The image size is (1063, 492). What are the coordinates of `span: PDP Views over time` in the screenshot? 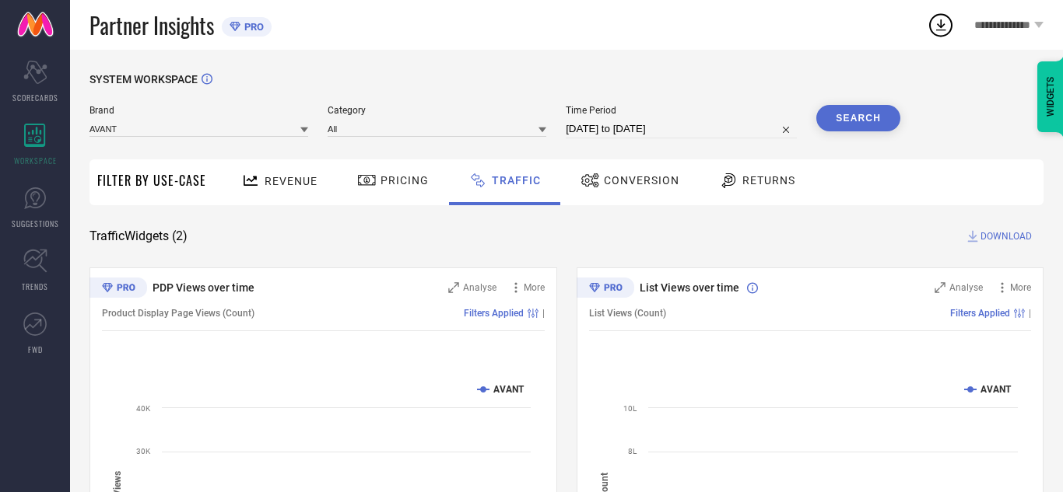 It's located at (203, 288).